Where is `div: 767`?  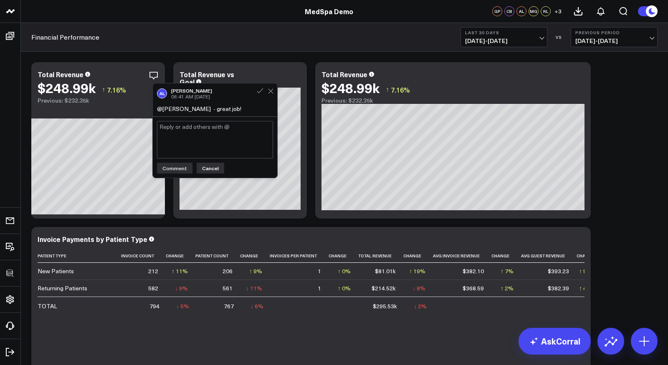
div: 767 is located at coordinates (229, 306).